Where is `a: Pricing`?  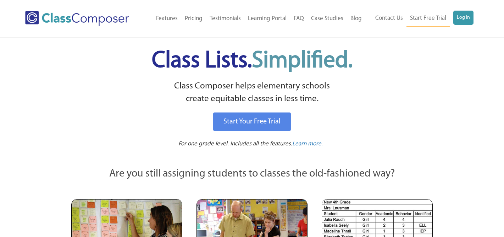
a: Pricing is located at coordinates (194, 19).